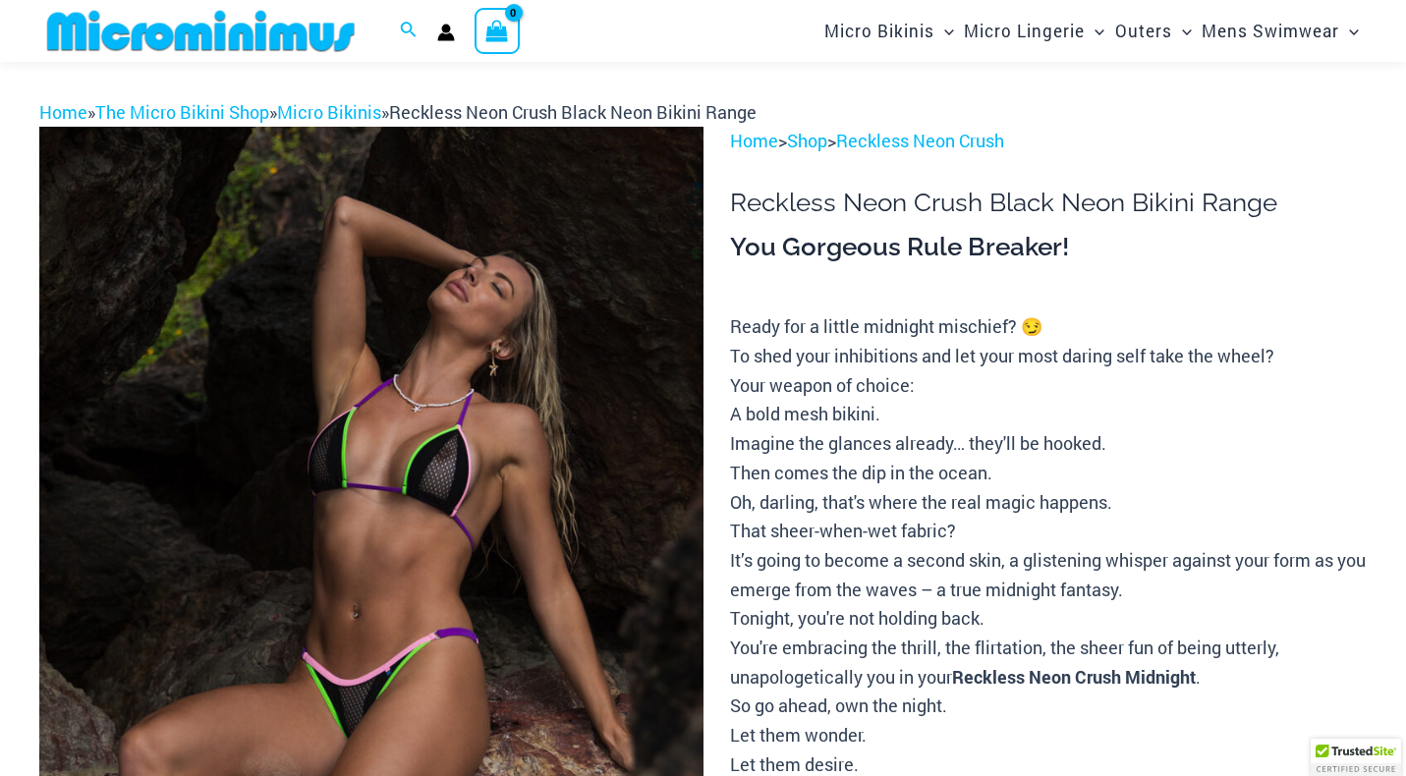 This screenshot has height=776, width=1406. I want to click on b: Reckless Neon Crush Midnight, so click(1074, 677).